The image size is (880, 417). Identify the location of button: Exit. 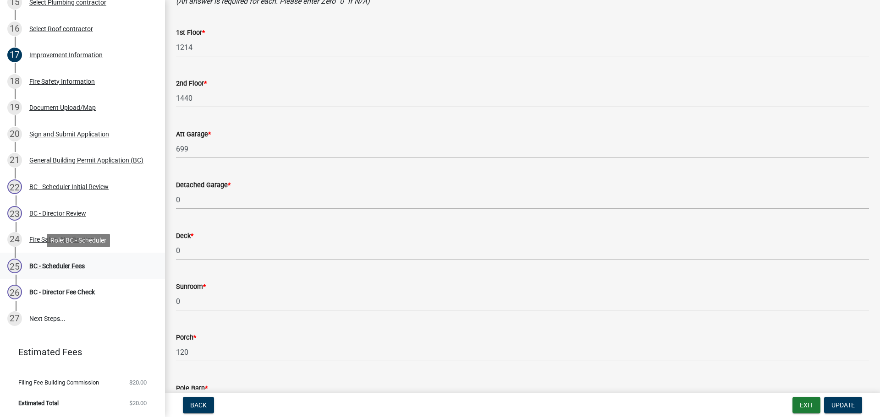
(806, 405).